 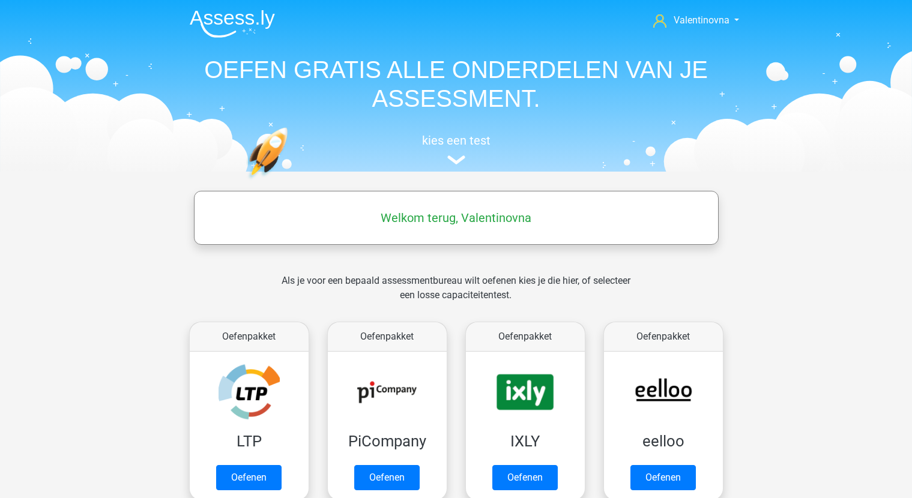 What do you see at coordinates (290, 181) in the screenshot?
I see `img: oefenen` at bounding box center [290, 181].